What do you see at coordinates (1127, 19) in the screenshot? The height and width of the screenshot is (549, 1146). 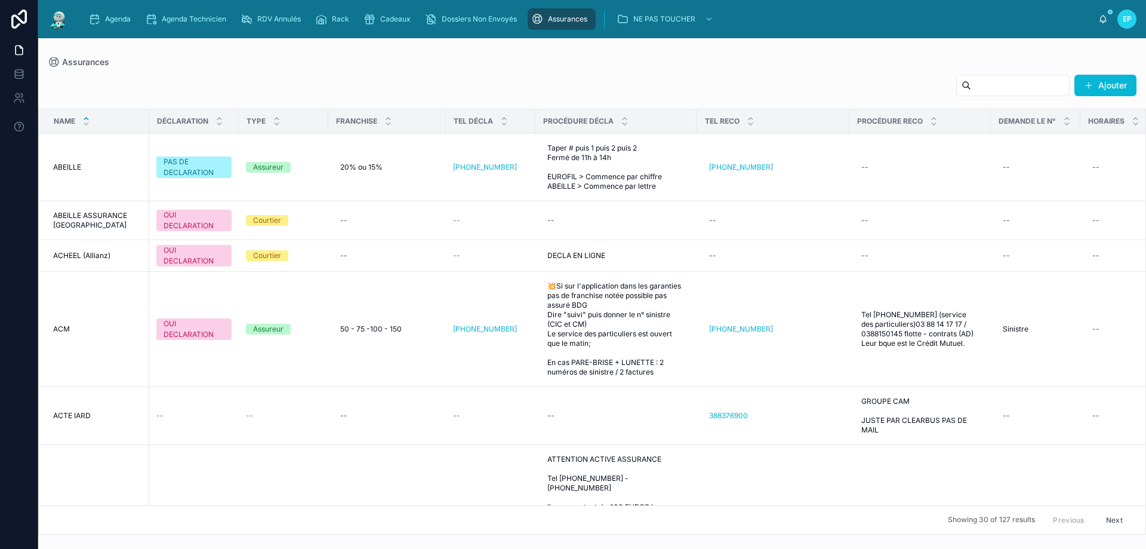 I see `span: EP` at bounding box center [1127, 19].